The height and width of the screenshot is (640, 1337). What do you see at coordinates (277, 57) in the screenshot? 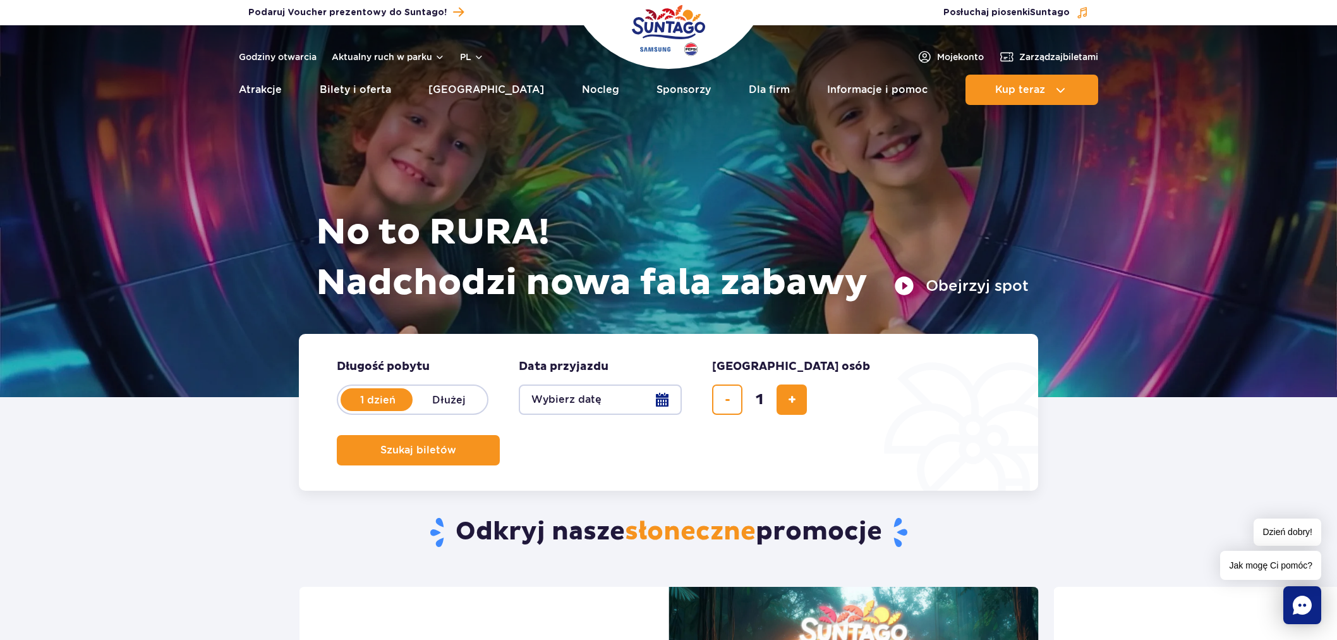
I see `a: Godziny otwarcia` at bounding box center [277, 57].